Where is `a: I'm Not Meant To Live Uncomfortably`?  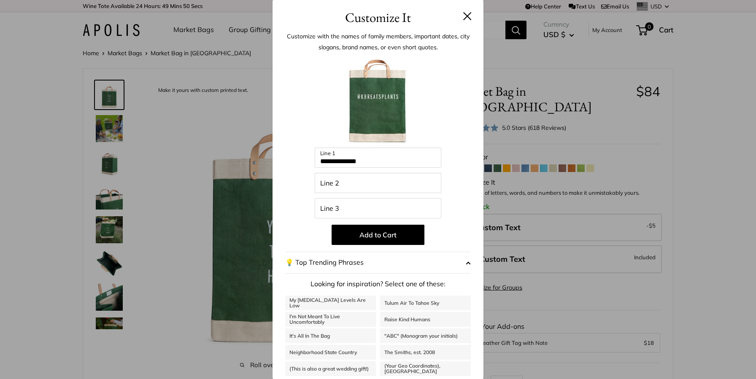 a: I'm Not Meant To Live Uncomfortably is located at coordinates (330, 319).